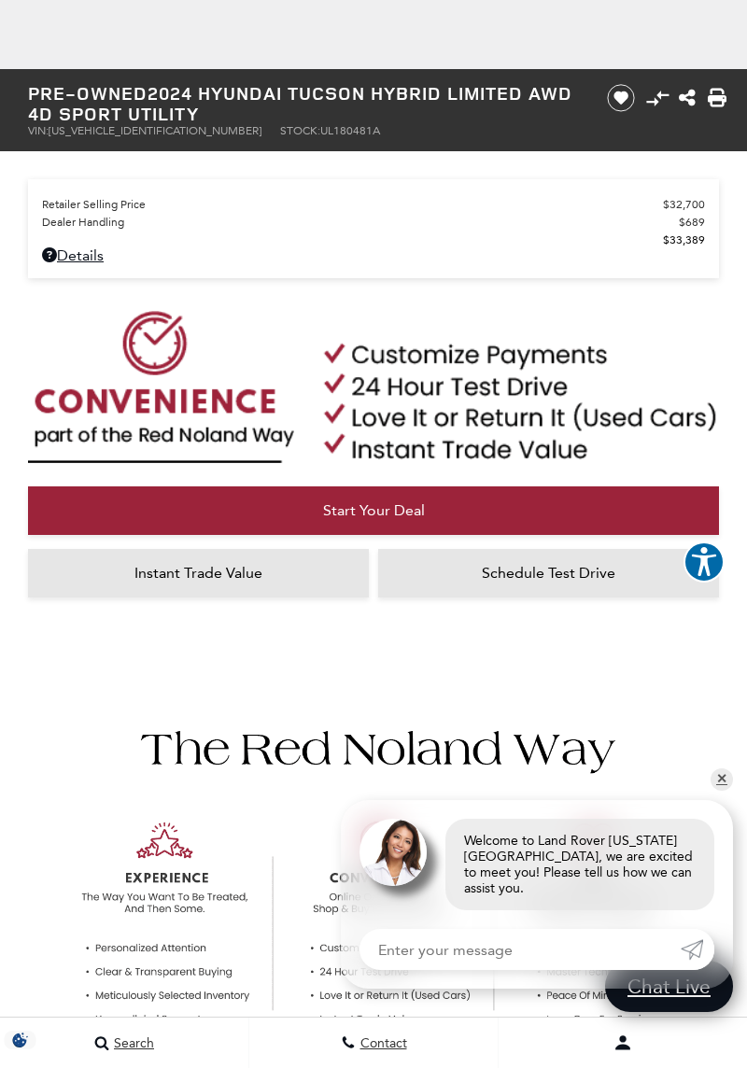 This screenshot has height=1068, width=747. What do you see at coordinates (657, 98) in the screenshot?
I see `button: Compare vehicle` at bounding box center [657, 98].